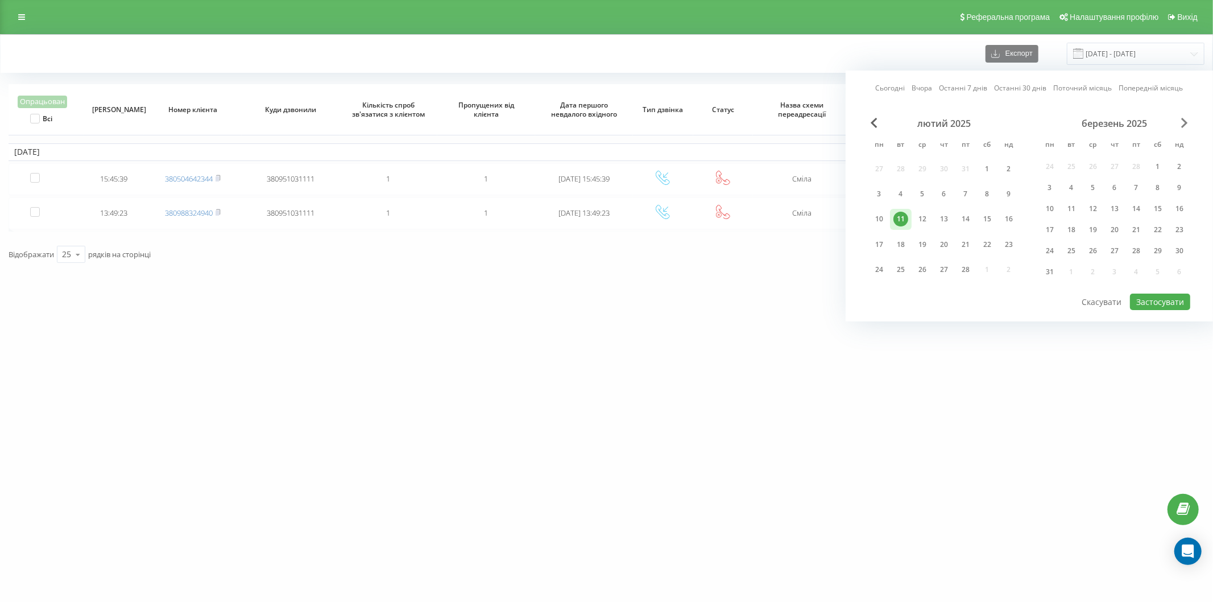 Image resolution: width=1213 pixels, height=602 pixels. Describe the element at coordinates (1115, 123) in the screenshot. I see `div: березень 2025` at that location.